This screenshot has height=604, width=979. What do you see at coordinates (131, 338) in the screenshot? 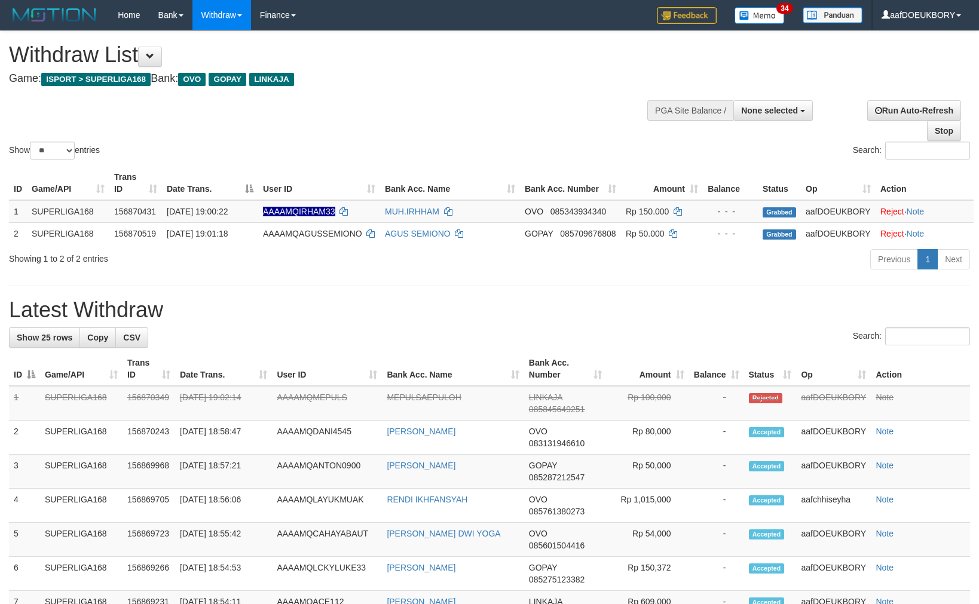
I see `a: CSV` at bounding box center [131, 338].